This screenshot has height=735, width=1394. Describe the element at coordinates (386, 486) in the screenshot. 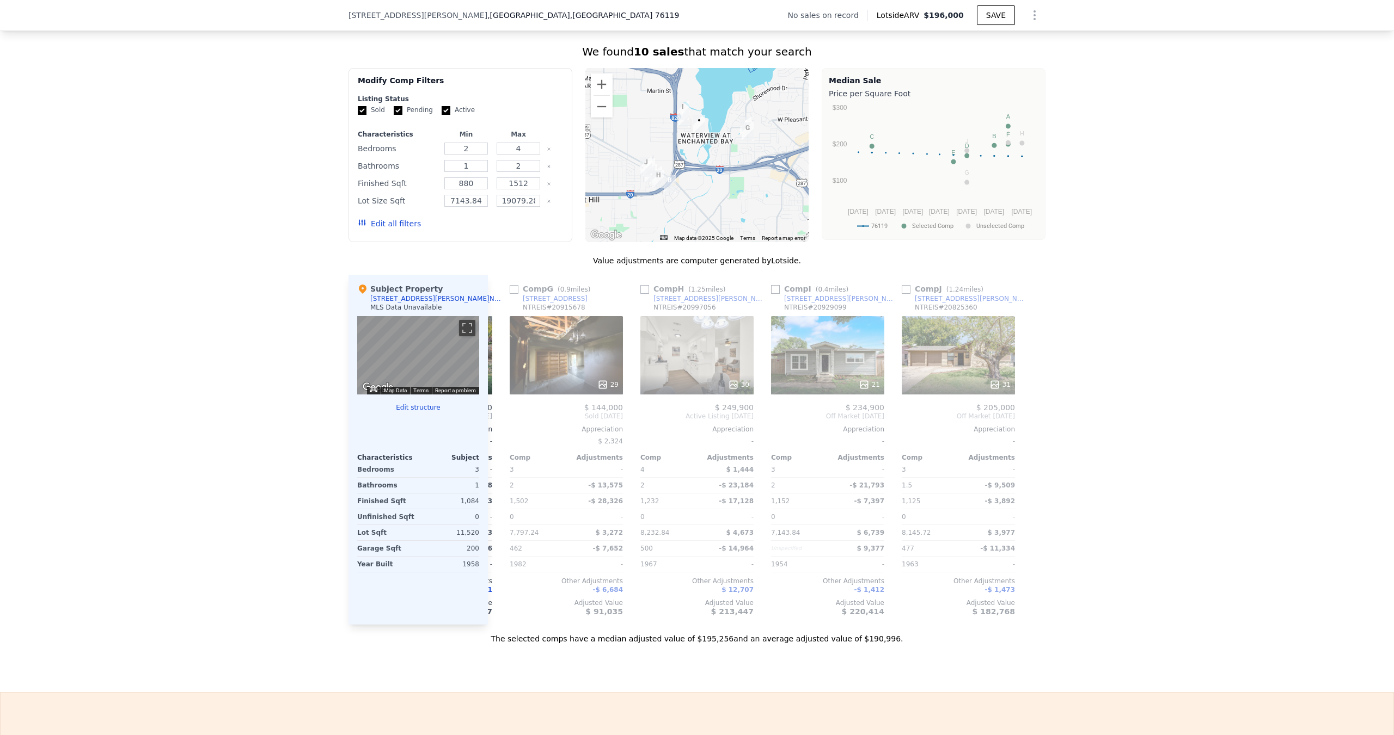

I see `div: Bathrooms` at that location.